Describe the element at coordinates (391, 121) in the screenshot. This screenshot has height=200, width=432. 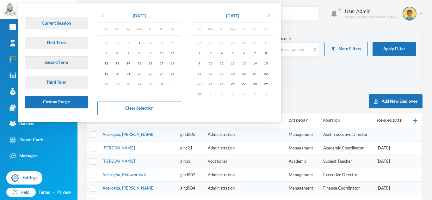
I see `th: Joining Date` at that location.